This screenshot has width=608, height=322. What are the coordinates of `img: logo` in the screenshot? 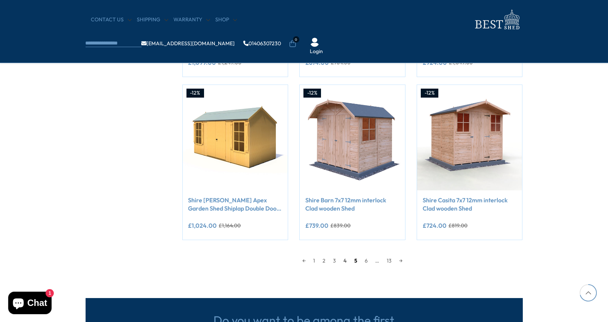 It's located at (496, 19).